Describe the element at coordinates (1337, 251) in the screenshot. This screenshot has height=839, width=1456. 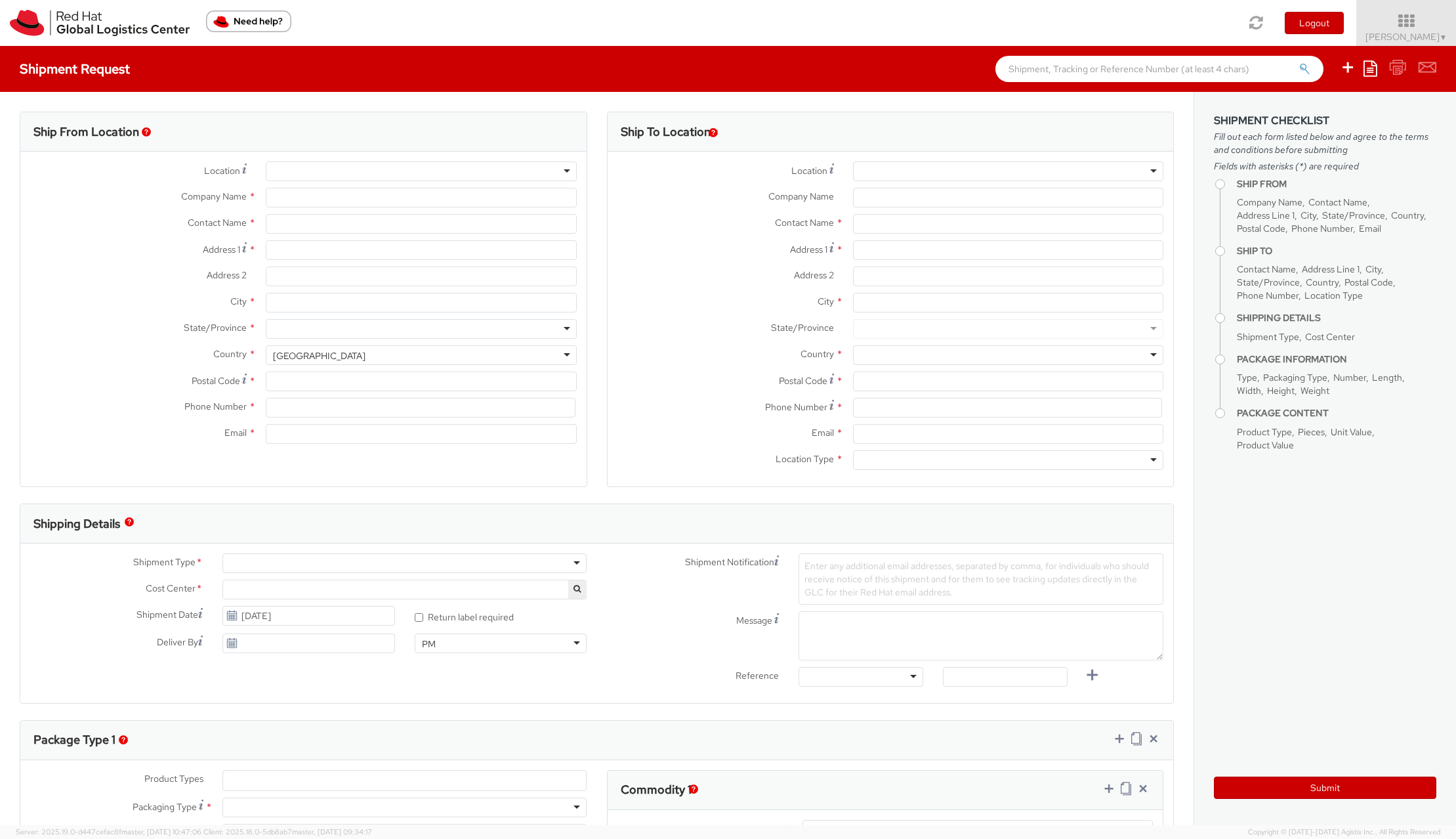
I see `h4: Ship To` at that location.